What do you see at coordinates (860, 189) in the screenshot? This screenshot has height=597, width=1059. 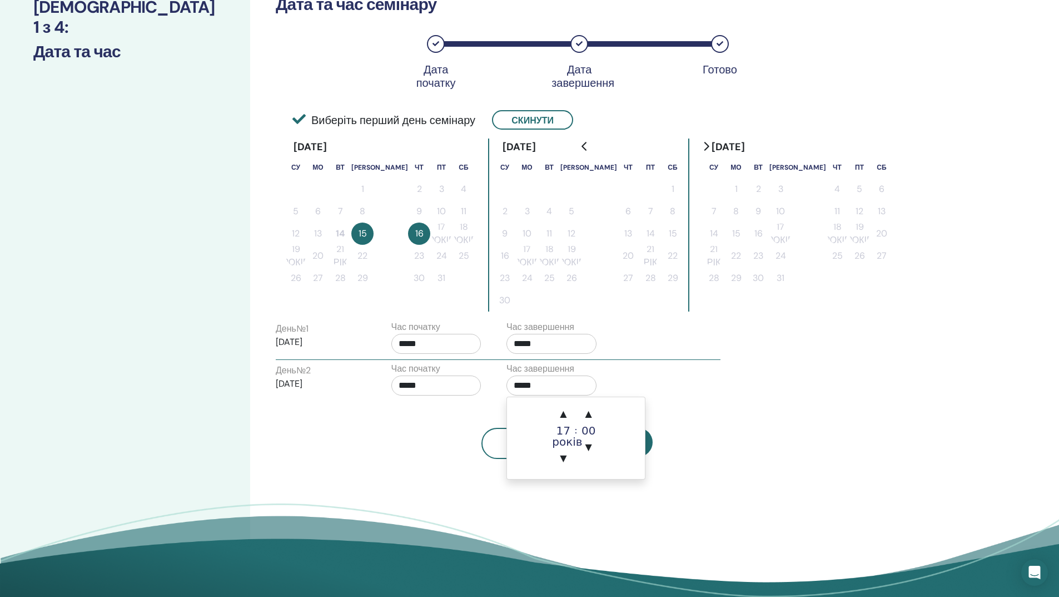 I see `font: 5` at bounding box center [860, 189].